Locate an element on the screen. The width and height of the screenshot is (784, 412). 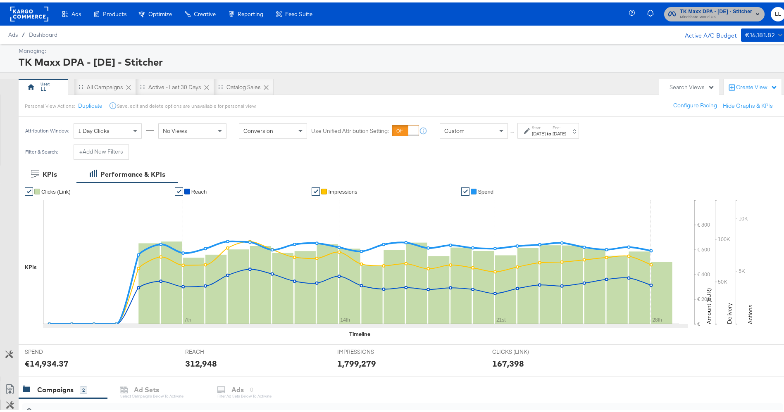
span: LL is located at coordinates (777, 12).